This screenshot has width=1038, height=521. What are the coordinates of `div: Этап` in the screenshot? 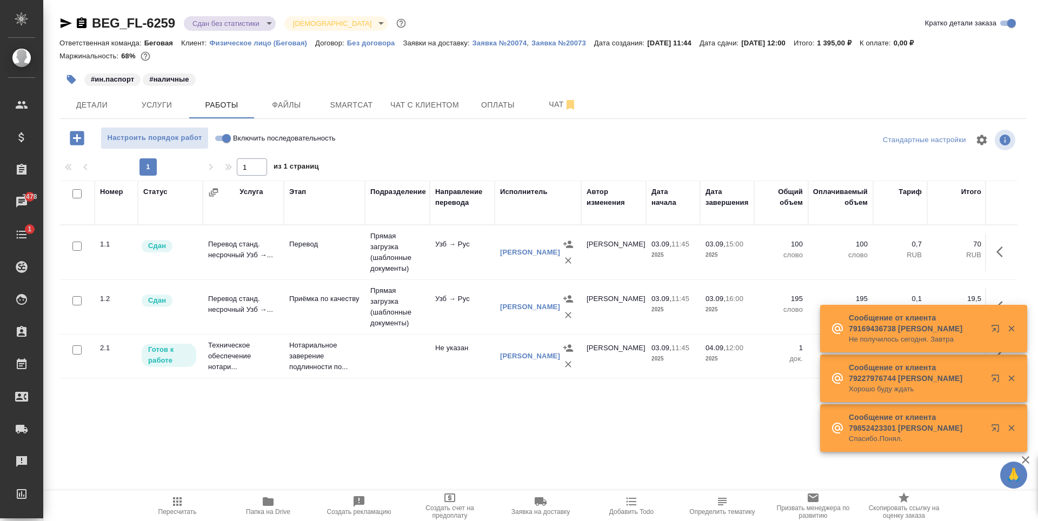 It's located at (297, 192).